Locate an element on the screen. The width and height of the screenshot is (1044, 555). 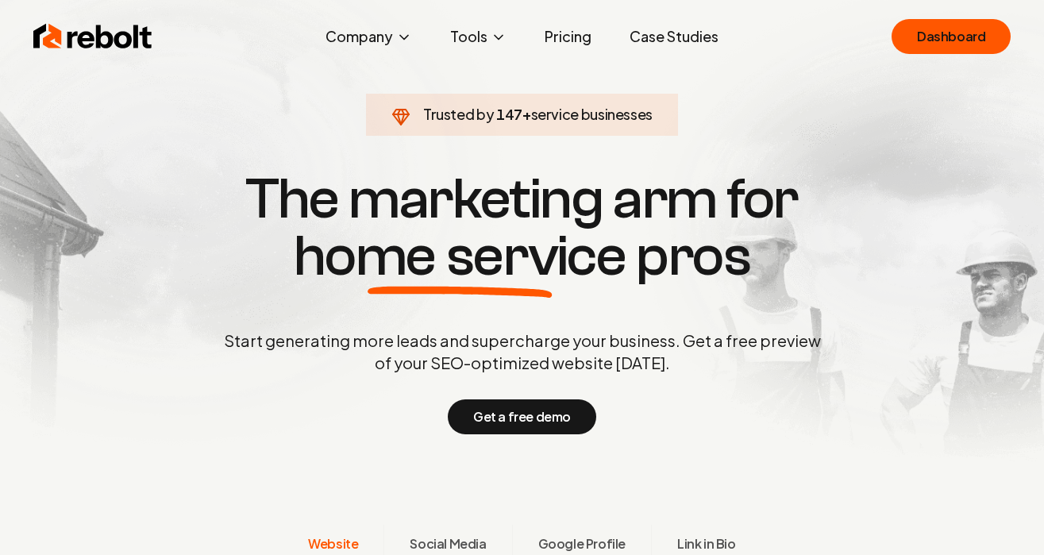
a: Case Studies is located at coordinates (674, 37).